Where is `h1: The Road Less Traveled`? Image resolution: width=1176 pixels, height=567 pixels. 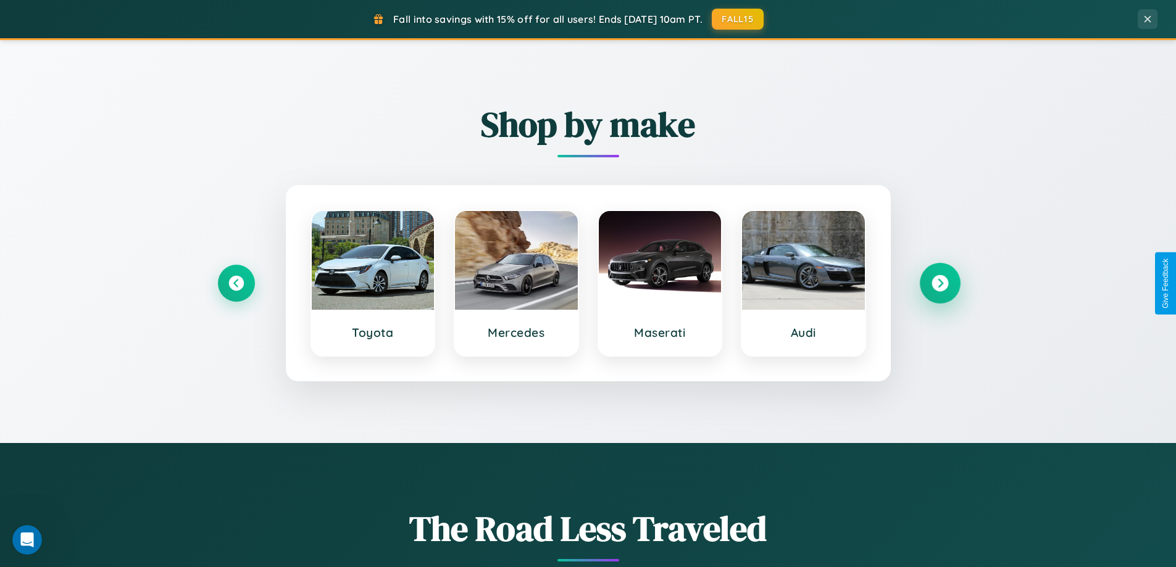 h1: The Road Less Traveled is located at coordinates (588, 529).